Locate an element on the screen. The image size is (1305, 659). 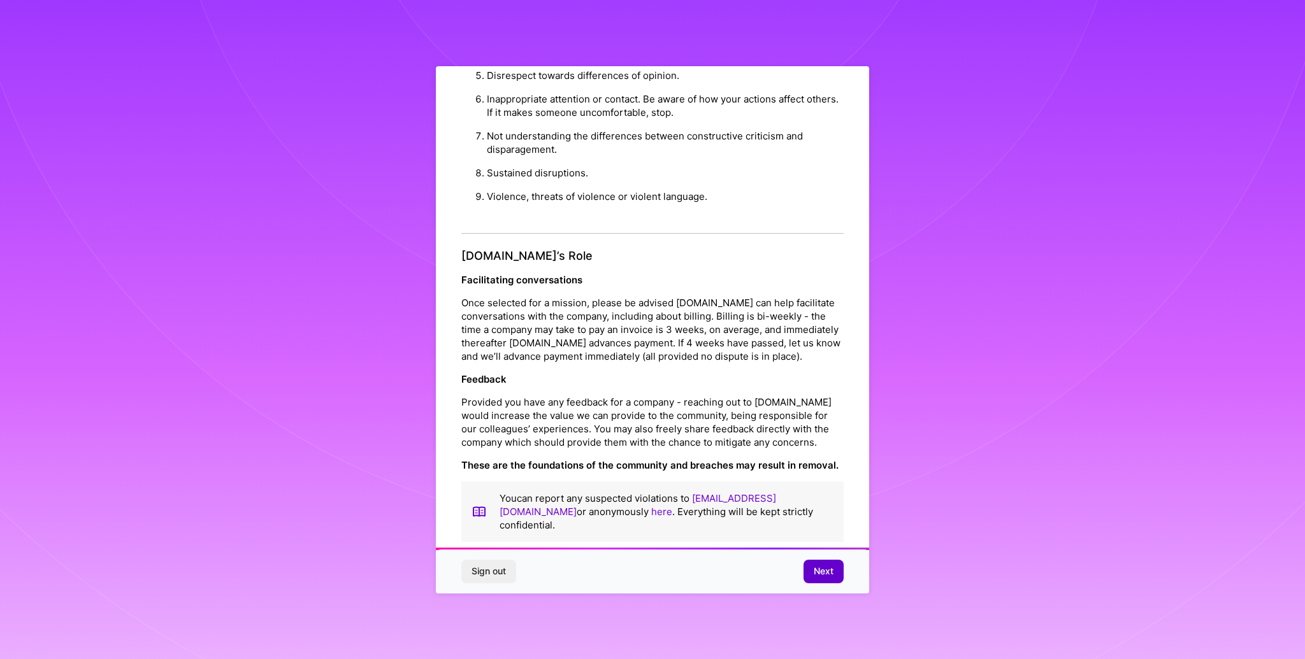
button: Next is located at coordinates (823, 571).